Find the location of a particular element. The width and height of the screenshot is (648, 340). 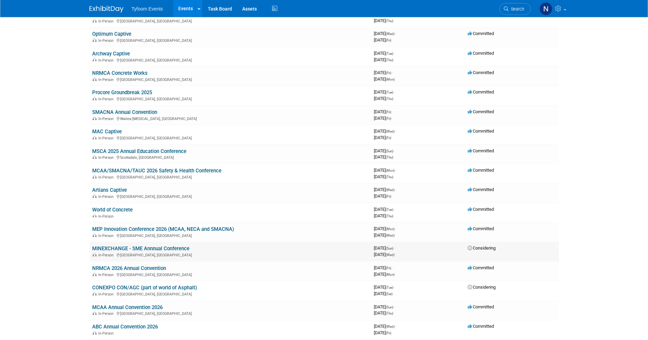

a: MCAA/SMACNA/TAUC 2026 Safety & Health Conference is located at coordinates (157, 171).